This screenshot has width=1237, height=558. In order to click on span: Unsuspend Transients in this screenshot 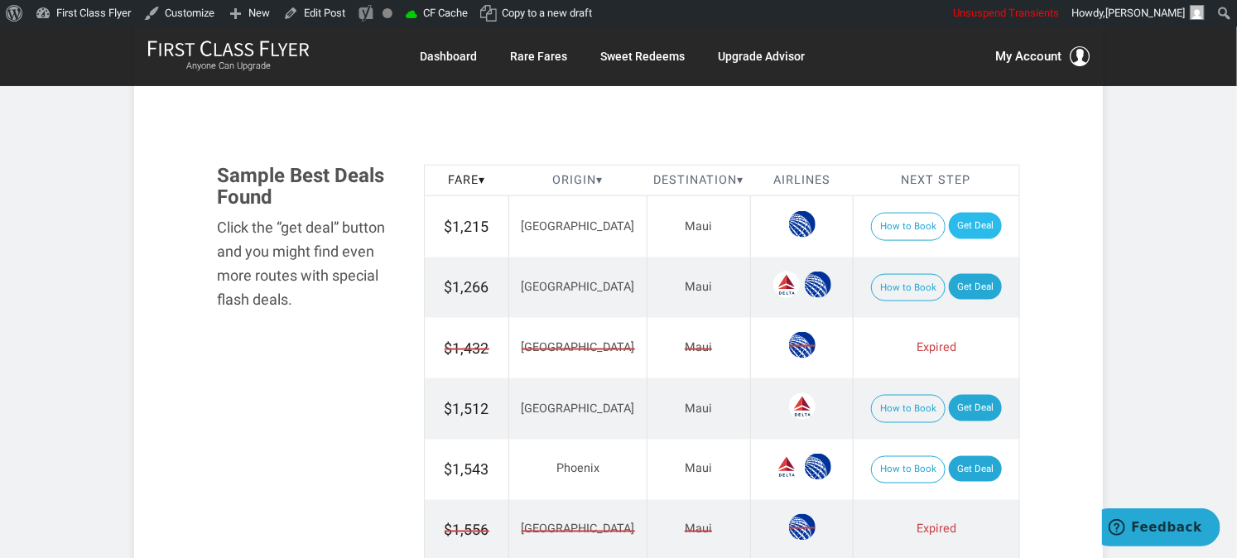, I will do `click(1006, 12)`.